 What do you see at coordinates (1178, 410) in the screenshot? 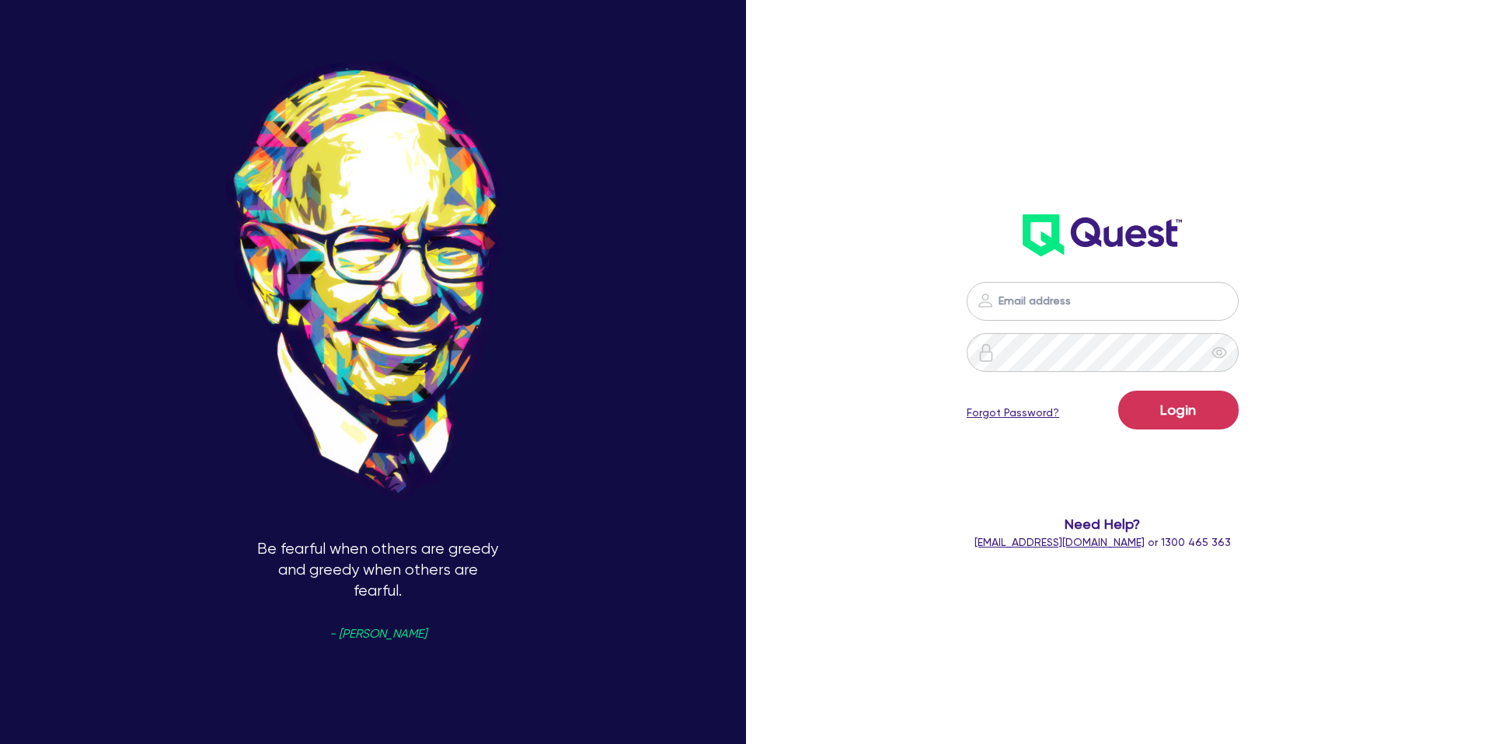
I see `button: Login` at bounding box center [1178, 410].